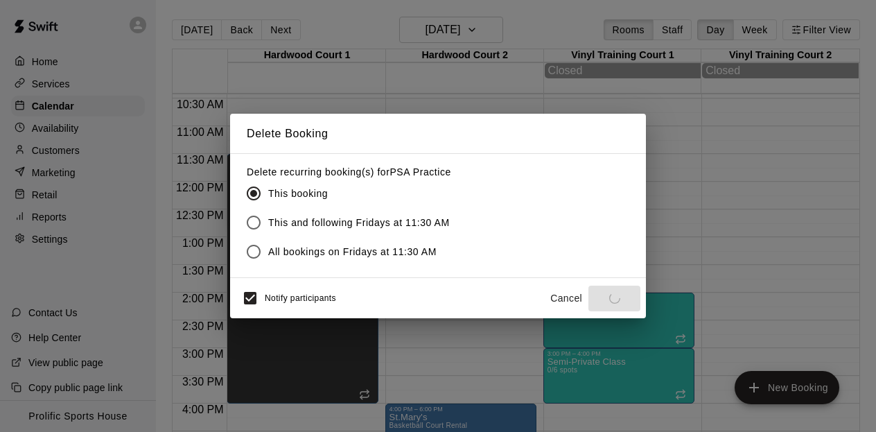 This screenshot has height=432, width=876. Describe the element at coordinates (298, 193) in the screenshot. I see `span: This booking` at that location.